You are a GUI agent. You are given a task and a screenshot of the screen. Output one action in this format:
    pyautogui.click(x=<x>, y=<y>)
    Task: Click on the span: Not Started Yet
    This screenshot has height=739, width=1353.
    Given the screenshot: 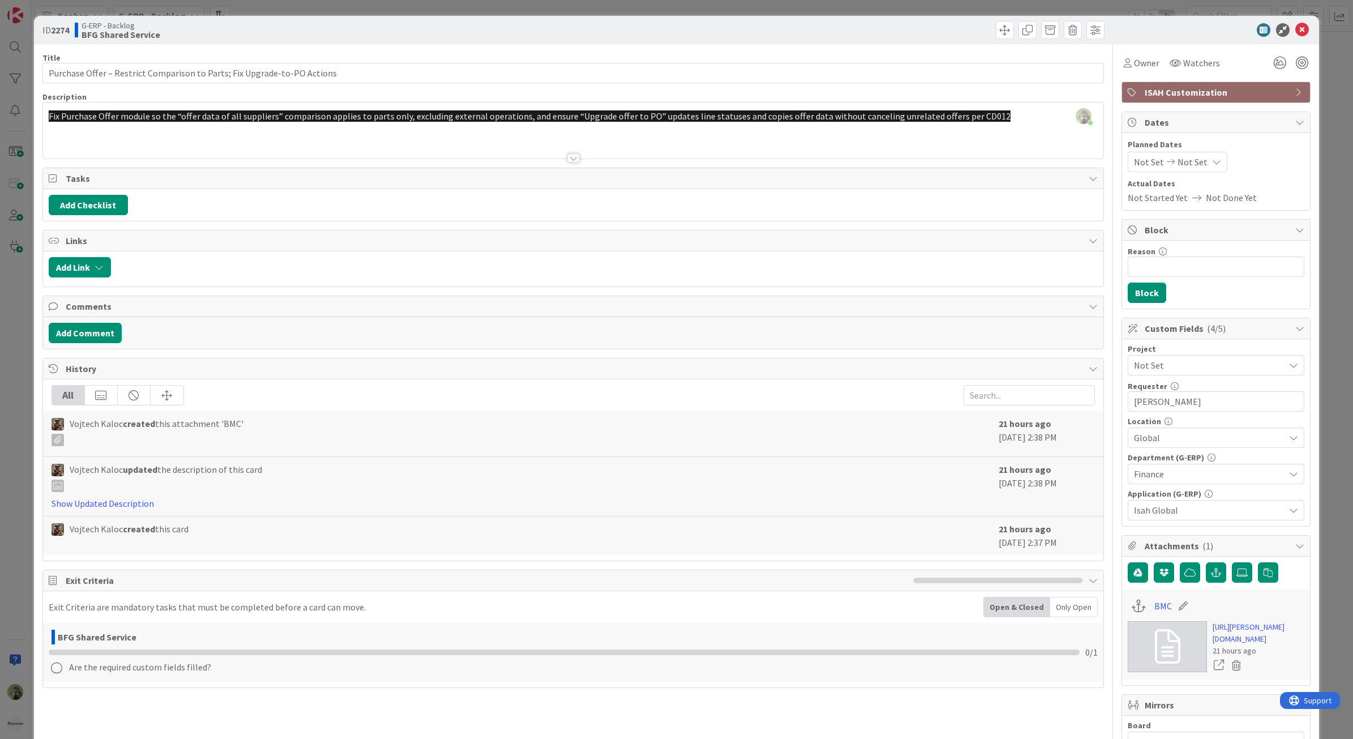 What is the action you would take?
    pyautogui.click(x=1158, y=198)
    